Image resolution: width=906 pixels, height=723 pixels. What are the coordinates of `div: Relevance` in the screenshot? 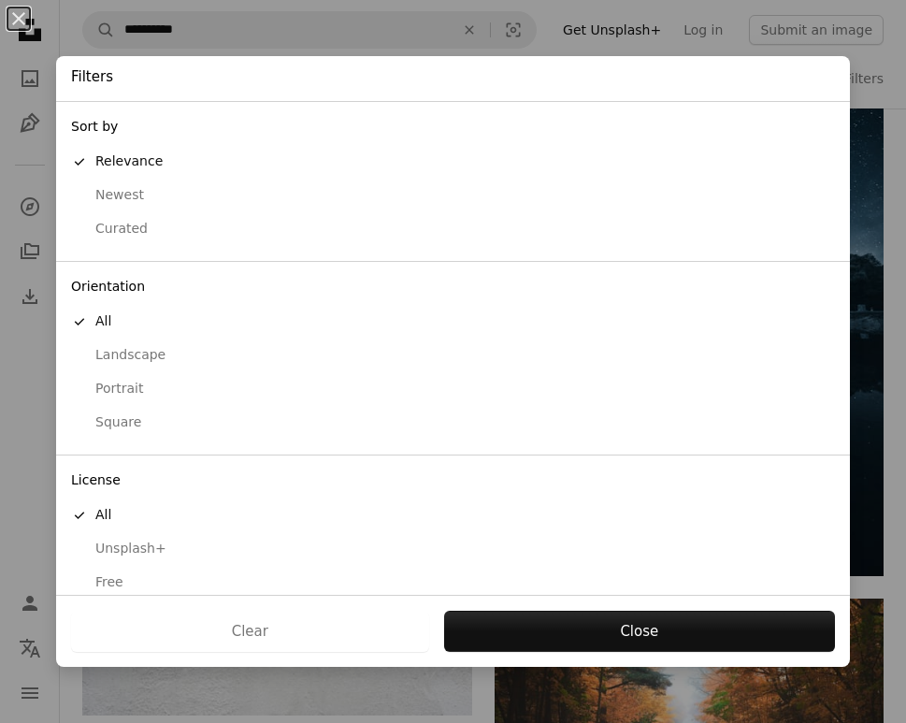 It's located at (453, 162).